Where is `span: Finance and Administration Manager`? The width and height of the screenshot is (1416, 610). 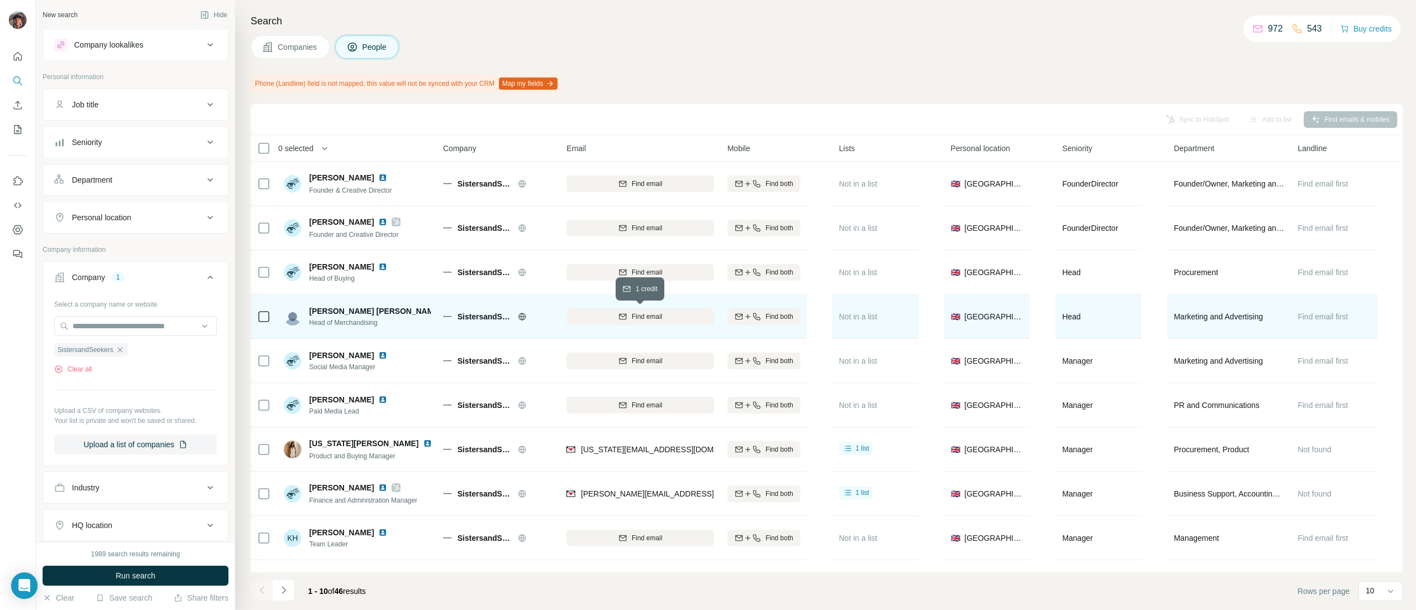
span: Finance and Administration Manager is located at coordinates (363, 500).